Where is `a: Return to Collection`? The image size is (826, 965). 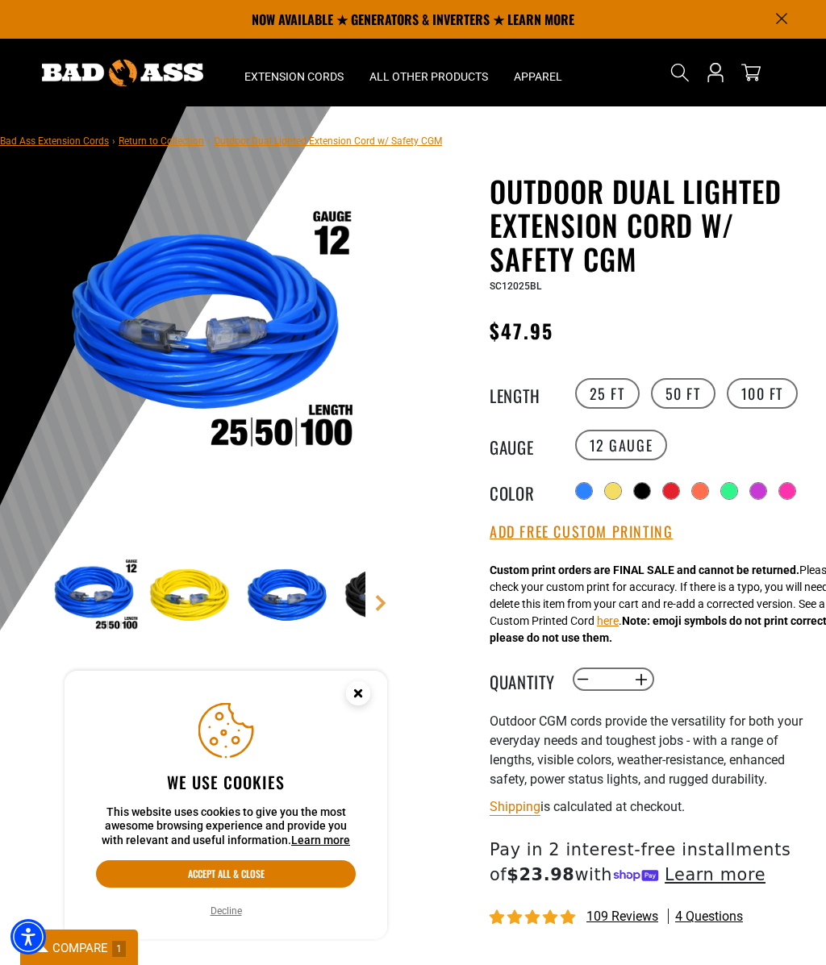 a: Return to Collection is located at coordinates (161, 141).